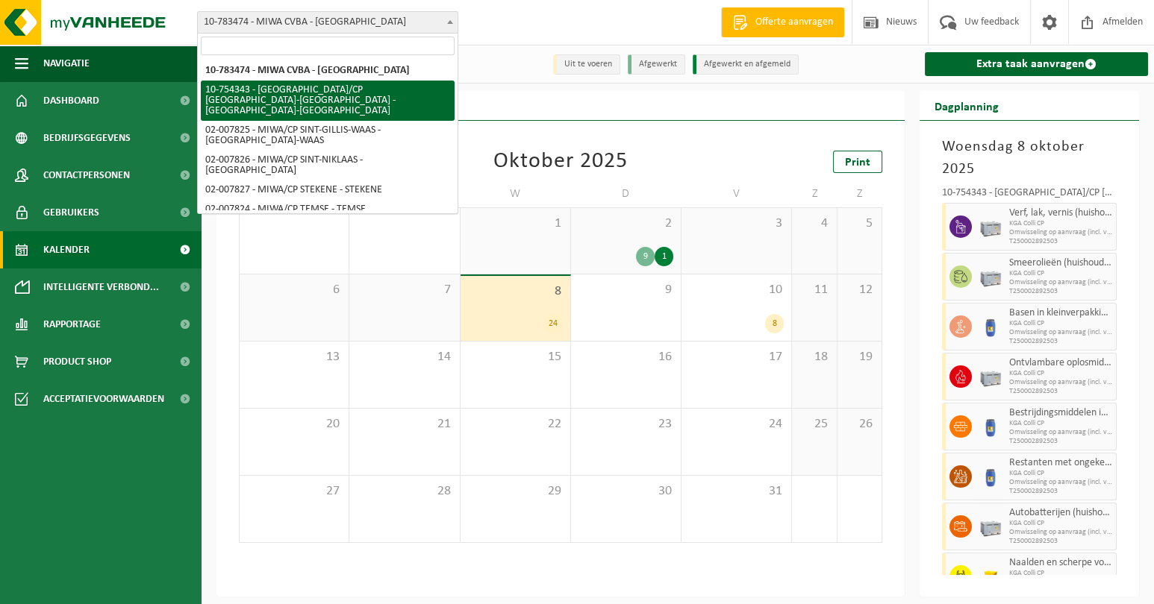 Image resolution: width=1154 pixels, height=604 pixels. What do you see at coordinates (1060, 463) in the screenshot?
I see `span: Restanten met ongekende samenstelling (huishoudelijk)` at bounding box center [1060, 463].